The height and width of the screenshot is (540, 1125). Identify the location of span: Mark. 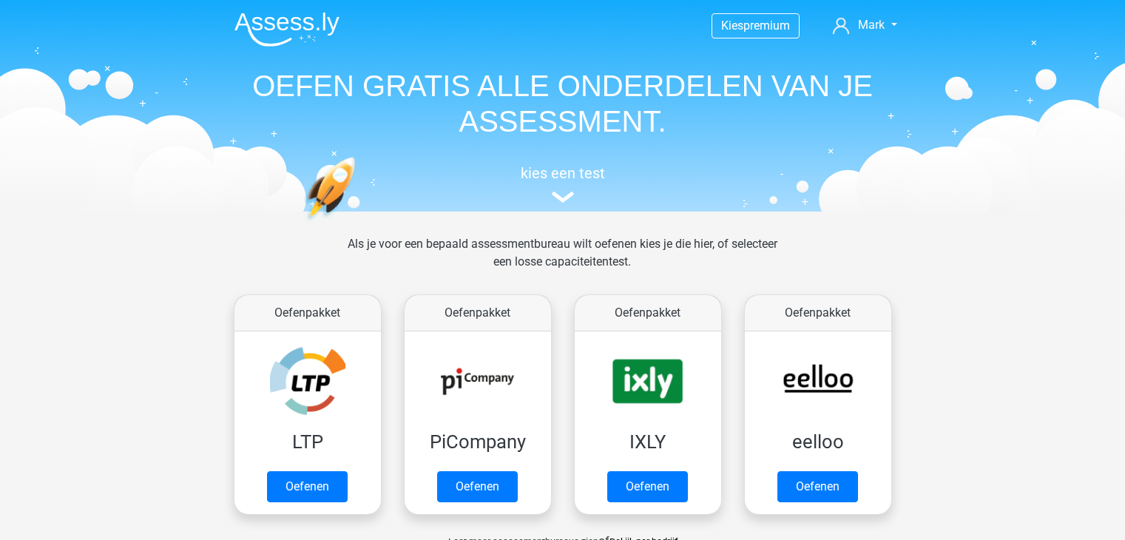
(871, 24).